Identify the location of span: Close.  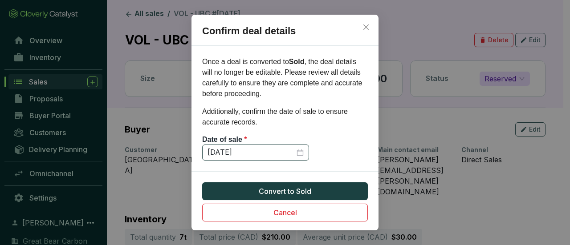
(366, 27).